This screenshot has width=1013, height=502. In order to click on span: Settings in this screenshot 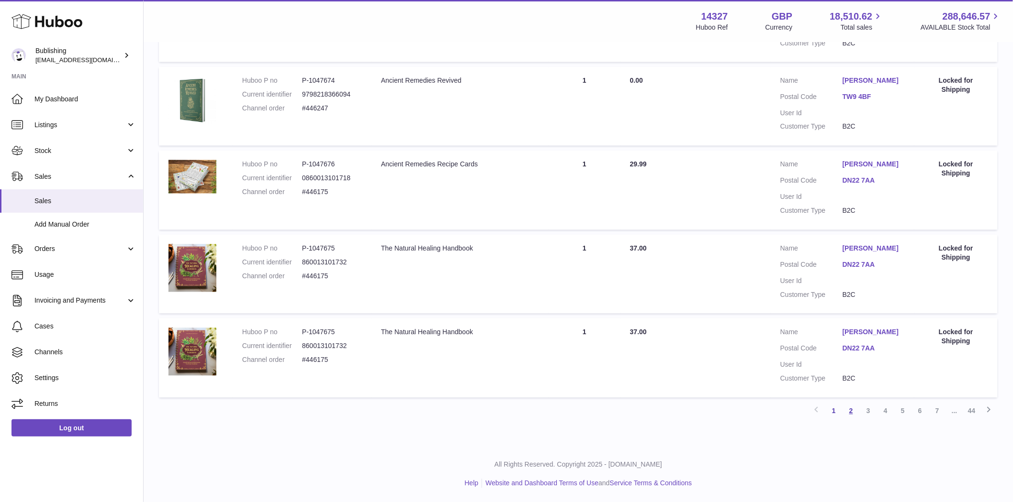, I will do `click(85, 378)`.